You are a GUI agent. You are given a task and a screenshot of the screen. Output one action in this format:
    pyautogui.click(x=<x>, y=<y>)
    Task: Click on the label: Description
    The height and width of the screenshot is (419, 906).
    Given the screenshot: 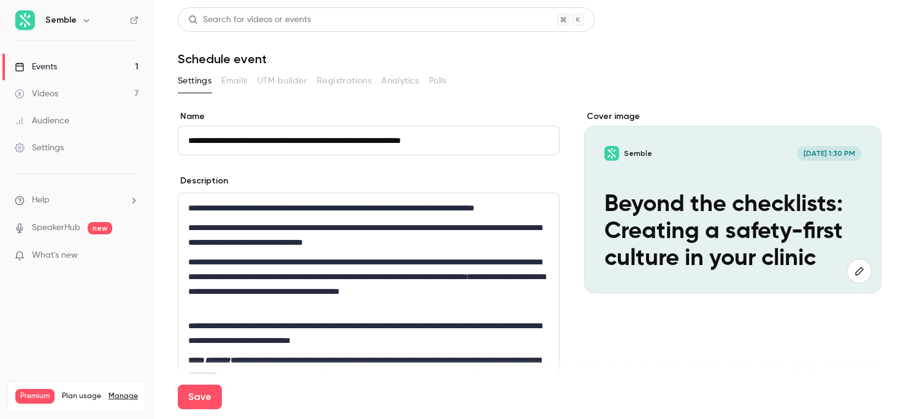 What is the action you would take?
    pyautogui.click(x=203, y=181)
    